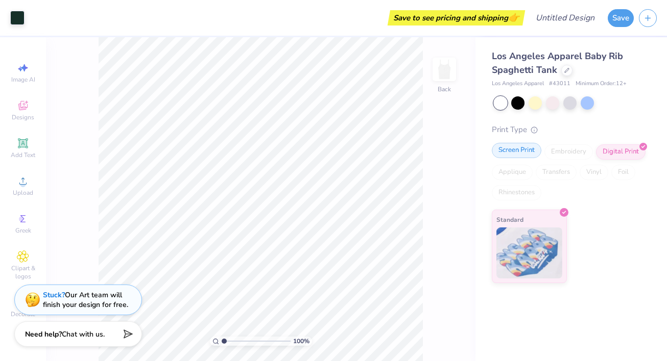 This screenshot has height=361, width=667. I want to click on div: Back, so click(444, 89).